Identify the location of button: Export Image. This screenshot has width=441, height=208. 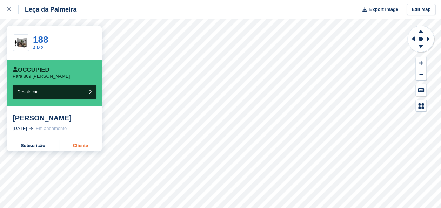
(378, 9).